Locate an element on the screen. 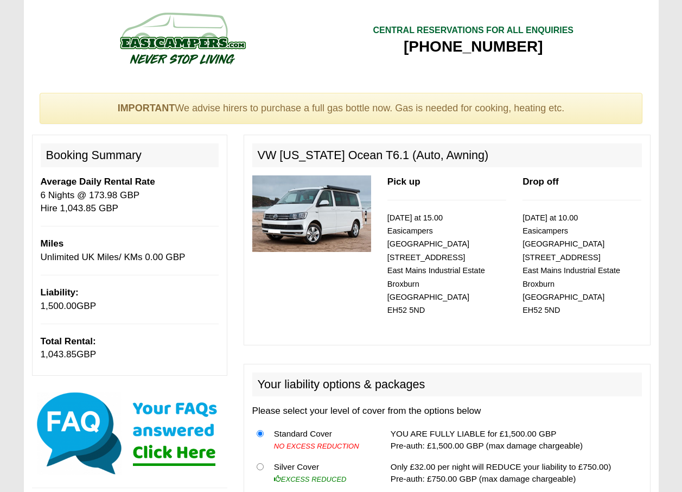 The width and height of the screenshot is (682, 492). h2: Your liability options & packages is located at coordinates (447, 384).